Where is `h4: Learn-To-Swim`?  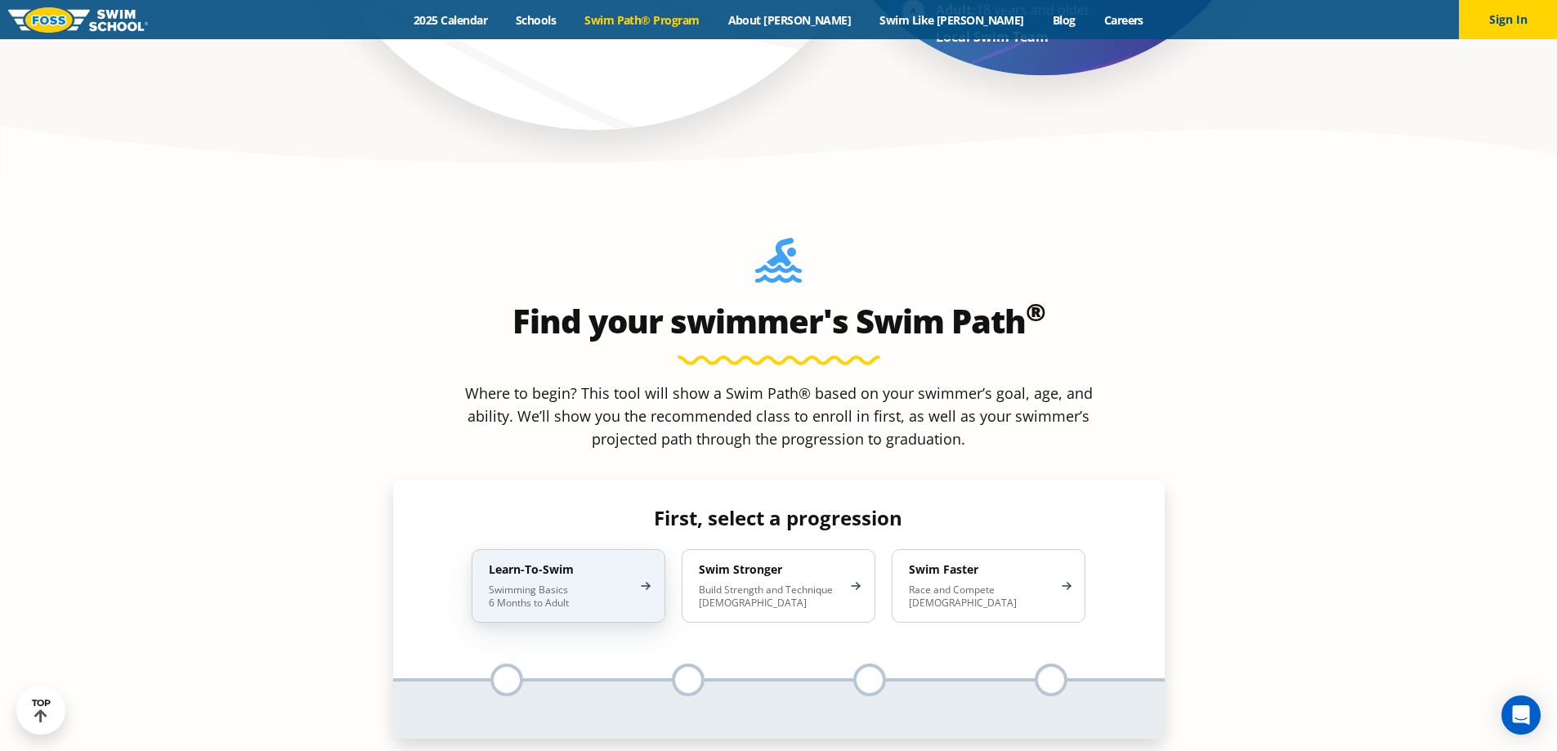
h4: Learn-To-Swim is located at coordinates (560, 570).